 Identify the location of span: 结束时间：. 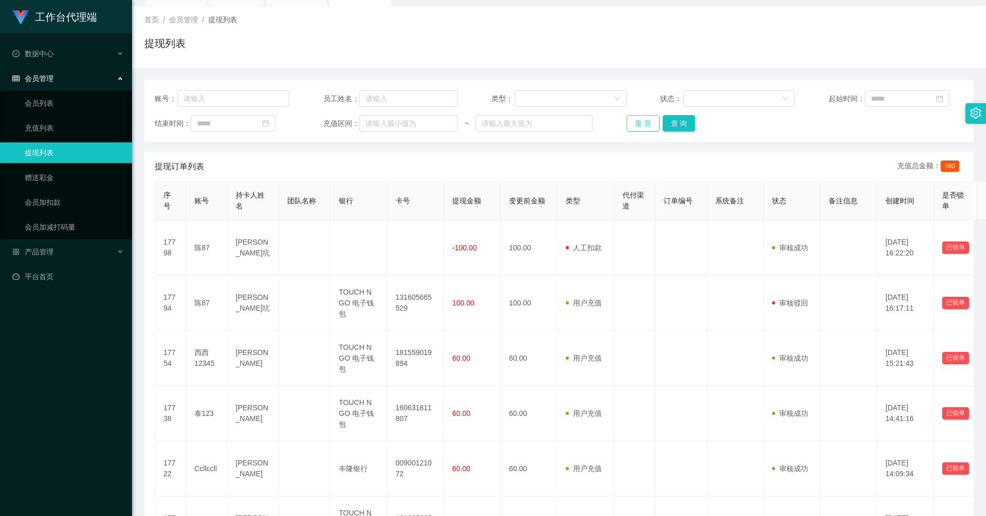
(173, 123).